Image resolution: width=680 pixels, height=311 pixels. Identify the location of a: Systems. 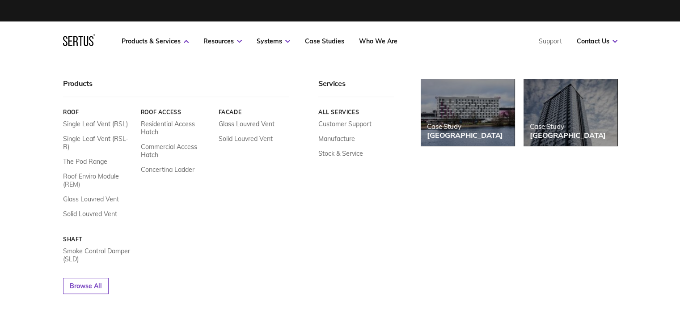
(273, 41).